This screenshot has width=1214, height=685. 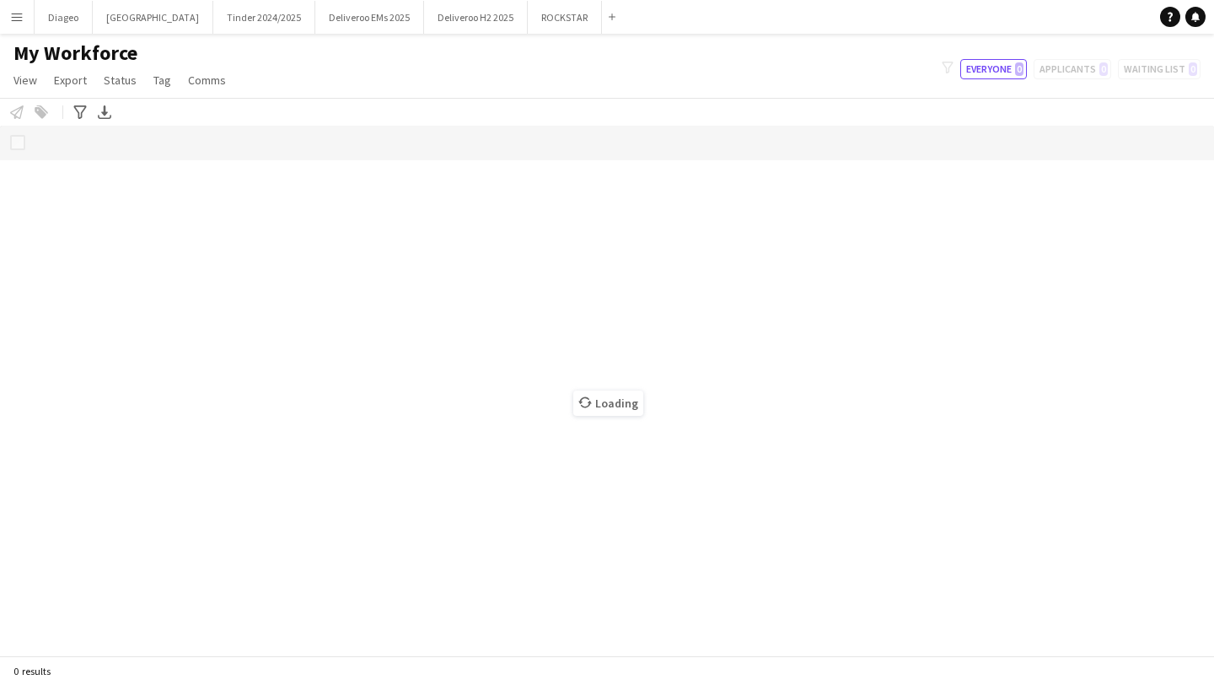 What do you see at coordinates (63, 17) in the screenshot?
I see `button: Diageo` at bounding box center [63, 17].